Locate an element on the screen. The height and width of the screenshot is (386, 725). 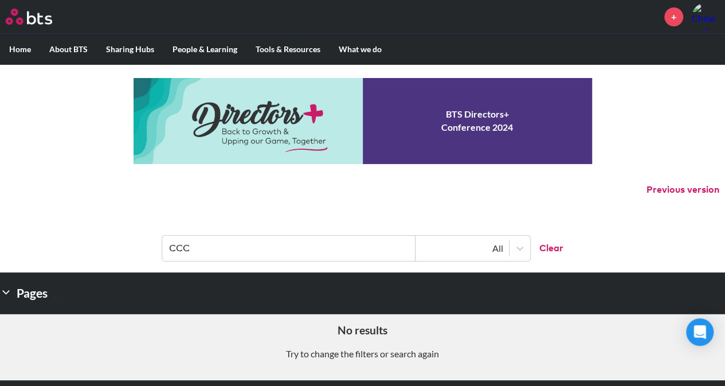
button: Clear is located at coordinates (547, 248).